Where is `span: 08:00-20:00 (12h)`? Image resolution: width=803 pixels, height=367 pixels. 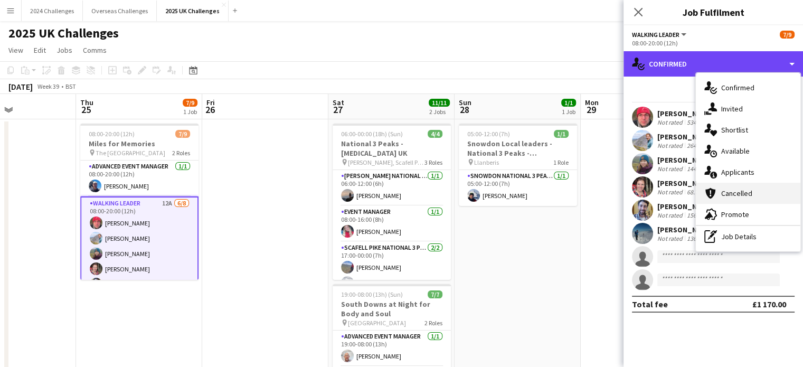
span: 08:00-20:00 (12h) is located at coordinates (111, 134).